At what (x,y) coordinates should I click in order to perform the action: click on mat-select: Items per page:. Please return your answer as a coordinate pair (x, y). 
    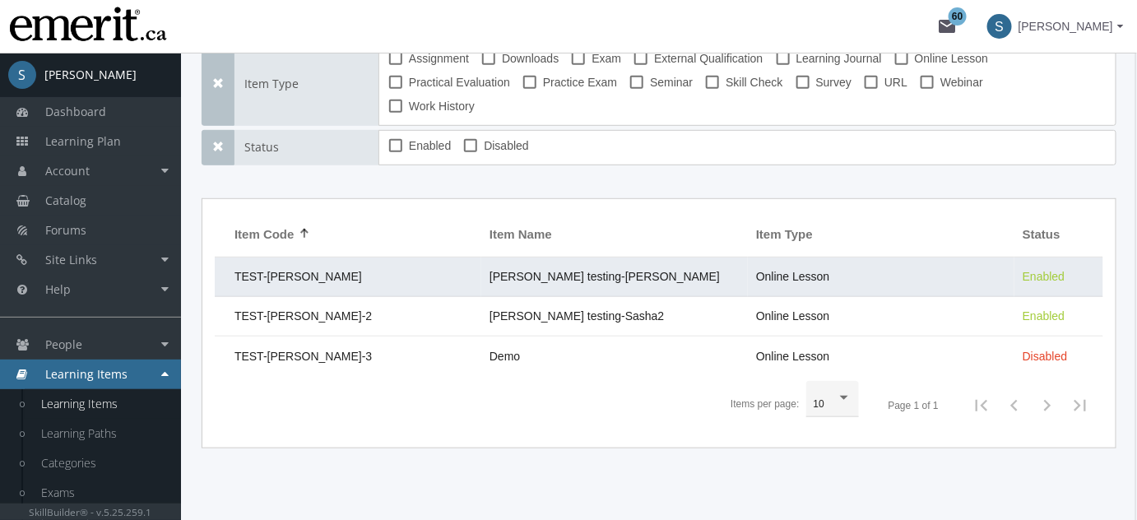
    Looking at the image, I should click on (833, 405).